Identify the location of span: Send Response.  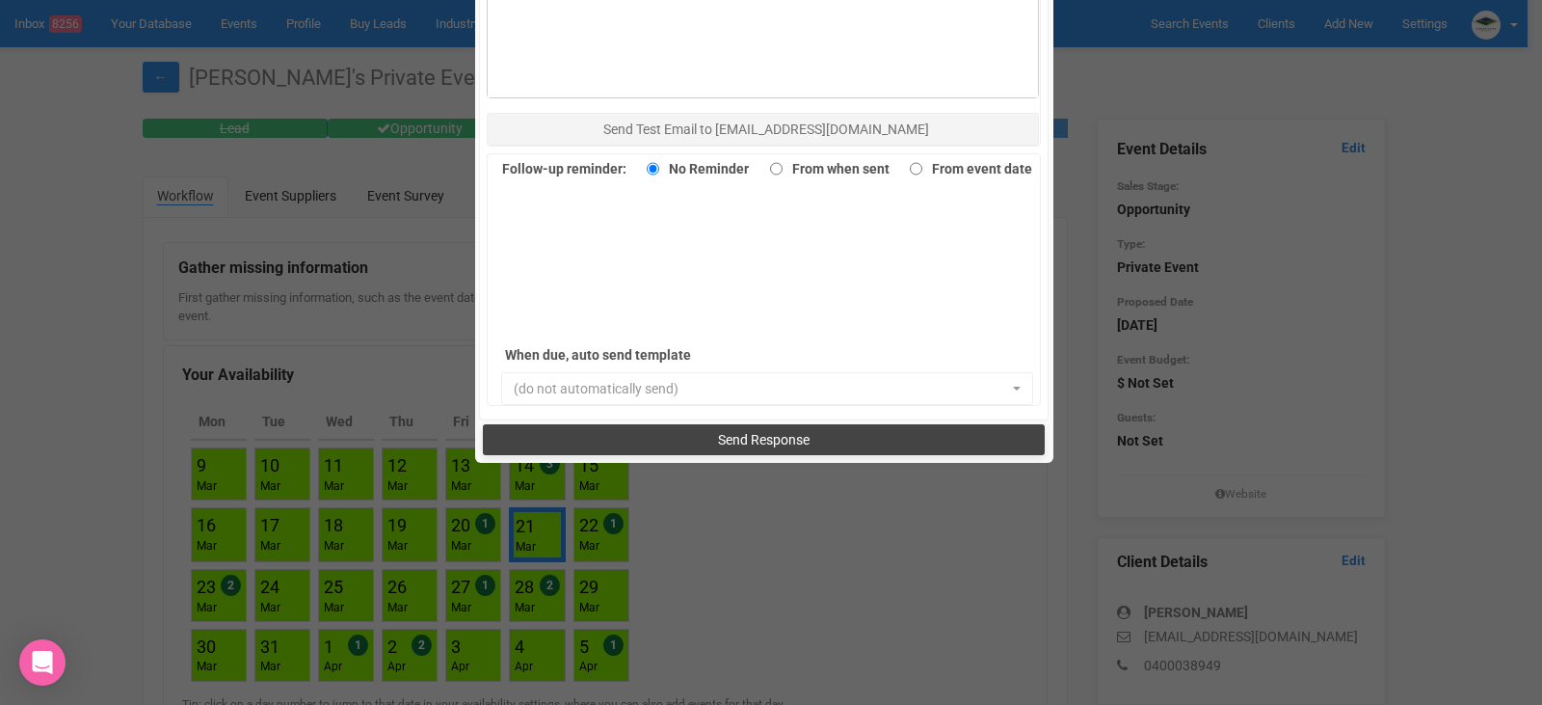
(763, 440).